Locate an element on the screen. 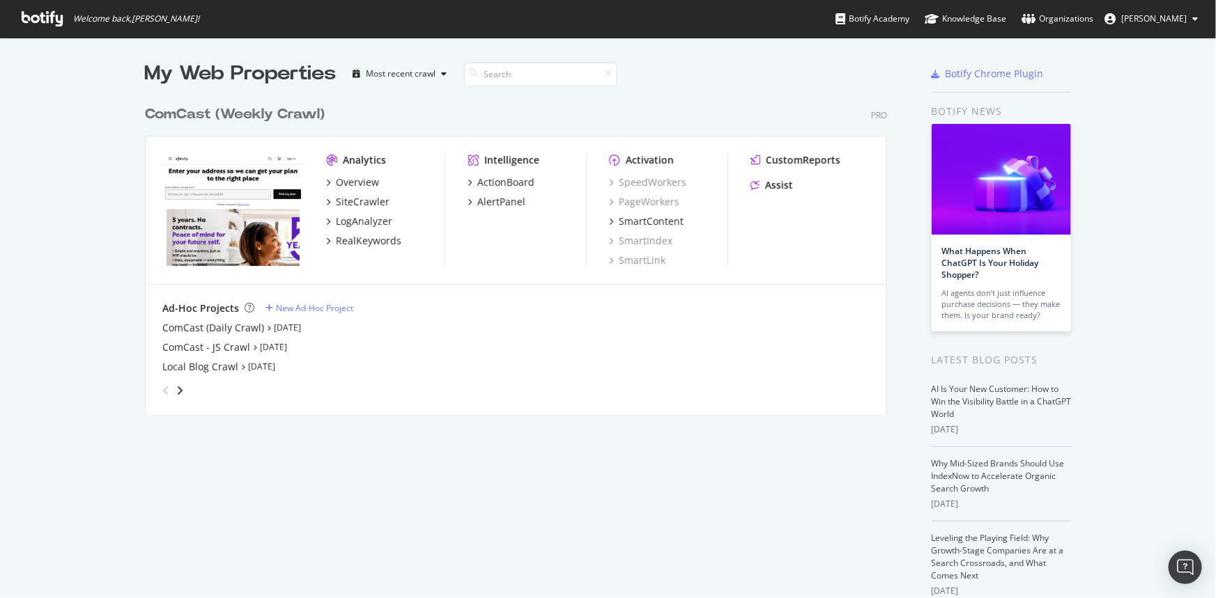 The height and width of the screenshot is (598, 1216). div: Latest Blog Posts is located at coordinates (1001, 360).